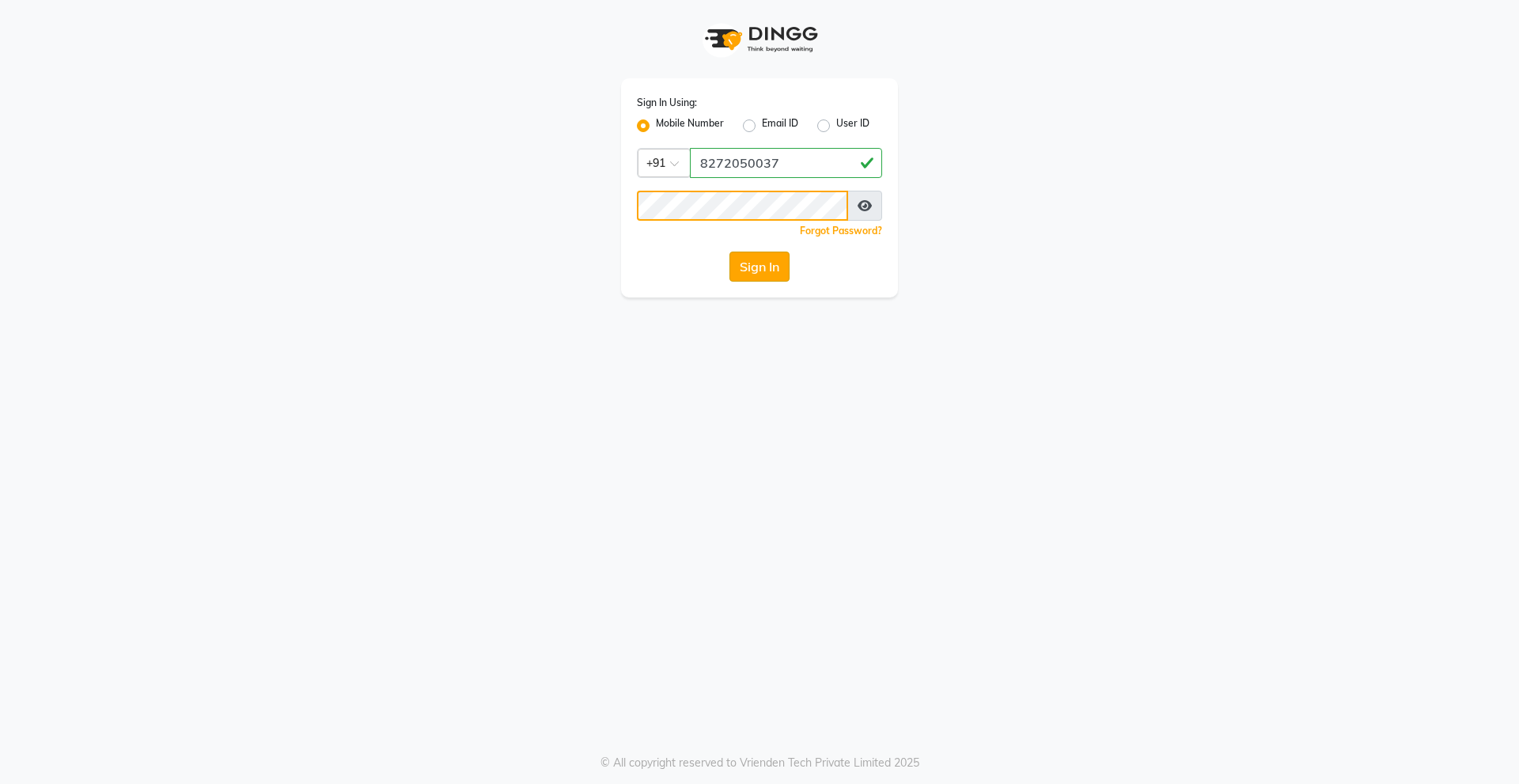 The width and height of the screenshot is (1519, 784). Describe the element at coordinates (780, 126) in the screenshot. I see `label: Email ID` at that location.